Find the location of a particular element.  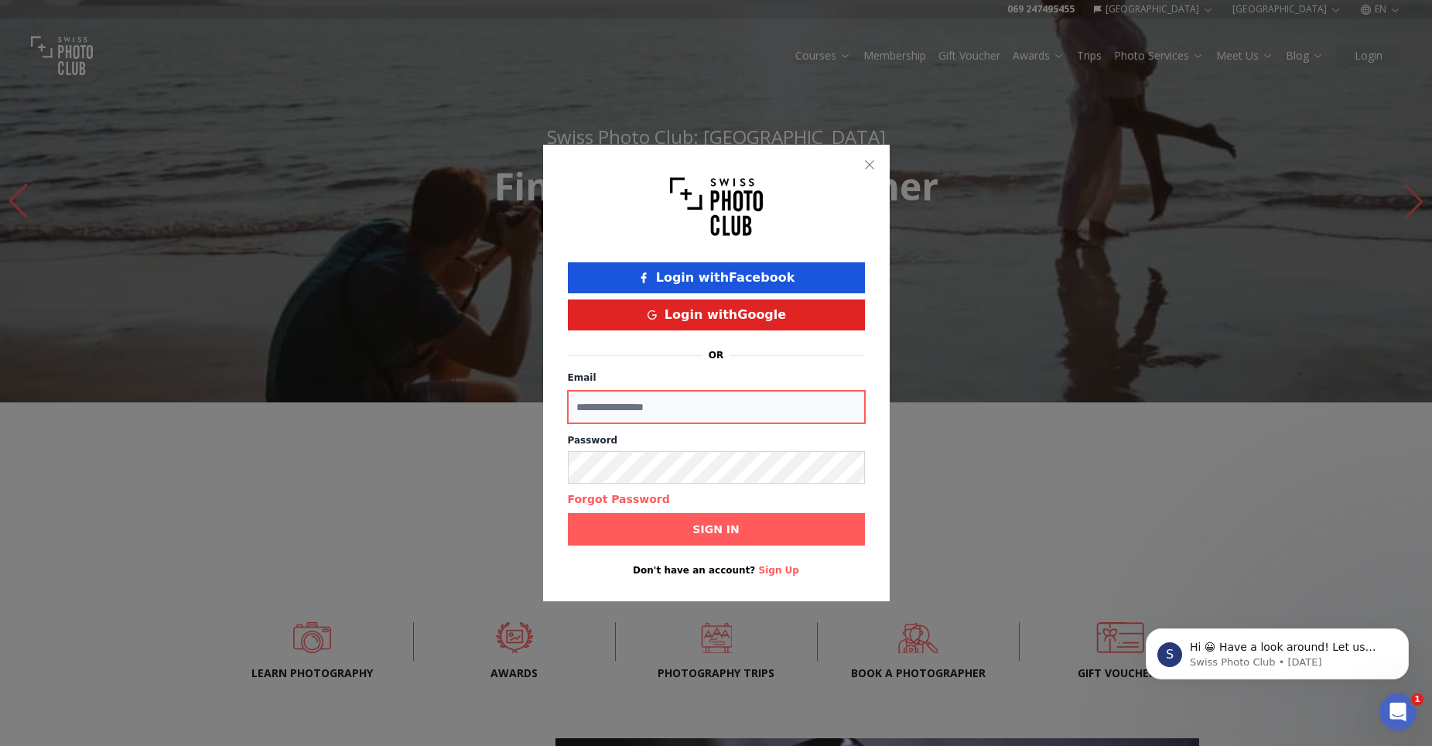

p: Don't have an account? is located at coordinates (716, 570).